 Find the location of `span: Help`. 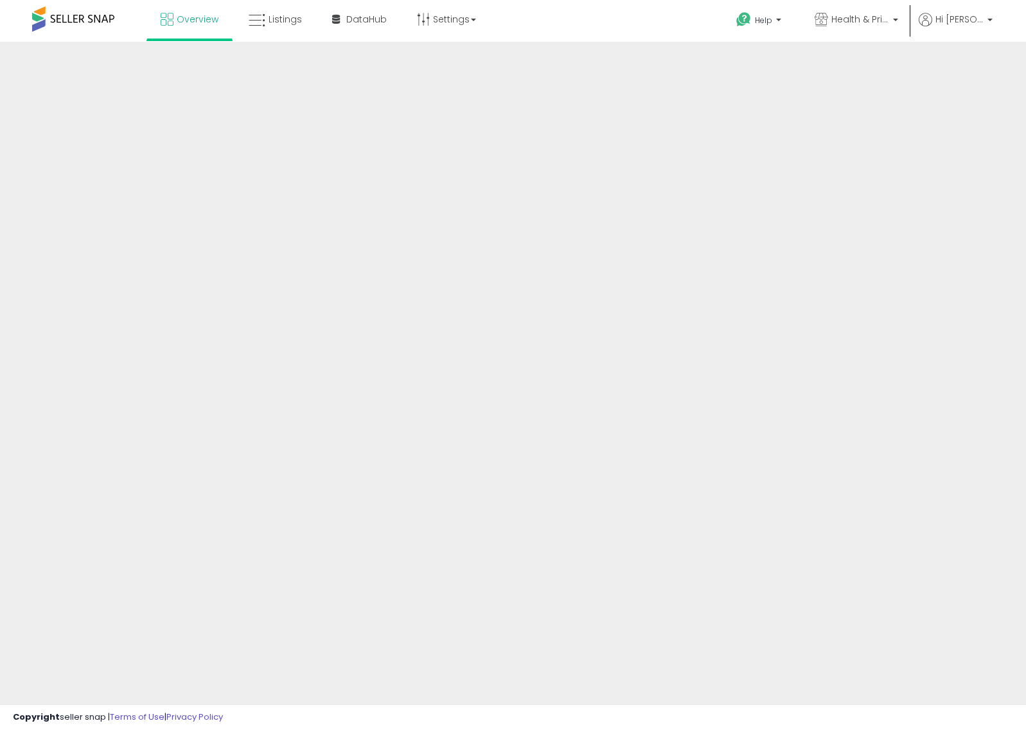

span: Help is located at coordinates (763, 20).